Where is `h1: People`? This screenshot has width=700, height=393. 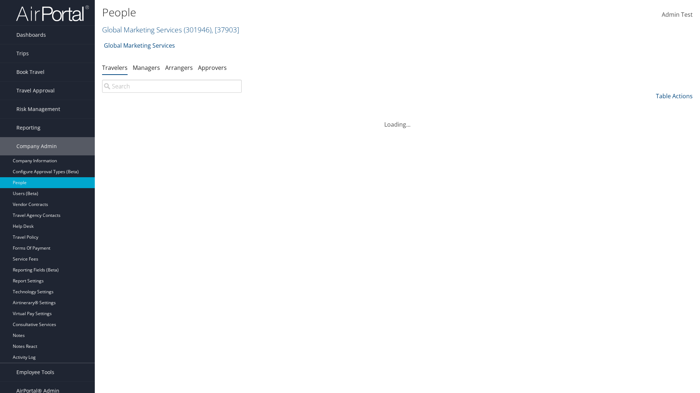
h1: People is located at coordinates (299, 12).